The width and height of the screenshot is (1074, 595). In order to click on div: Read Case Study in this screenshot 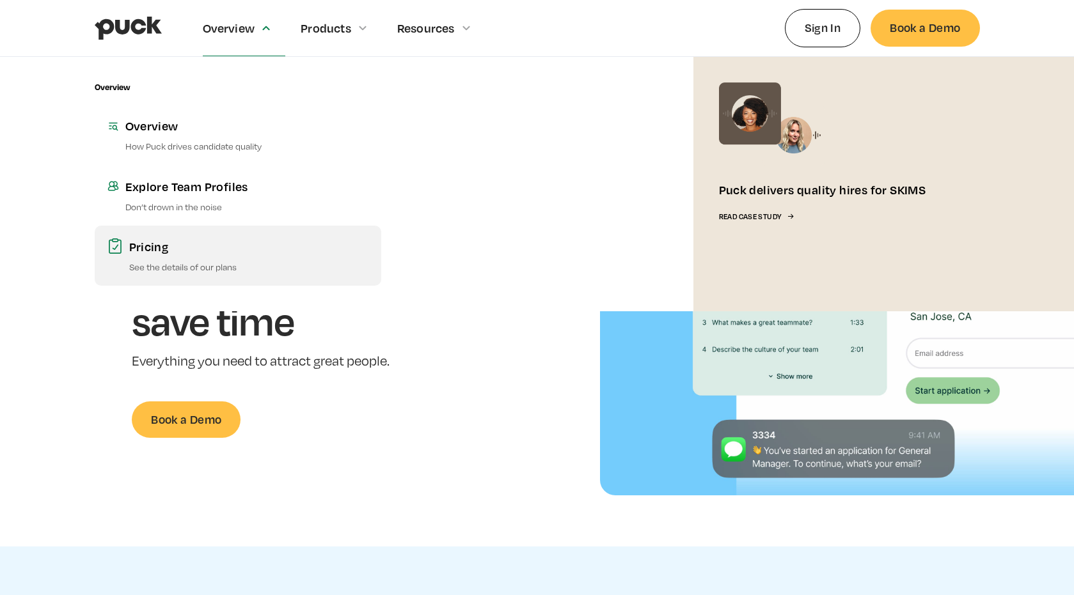, I will do `click(750, 217)`.